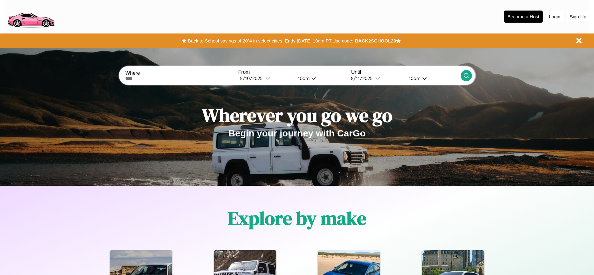  What do you see at coordinates (31, 16) in the screenshot?
I see `img: logo` at bounding box center [31, 16].